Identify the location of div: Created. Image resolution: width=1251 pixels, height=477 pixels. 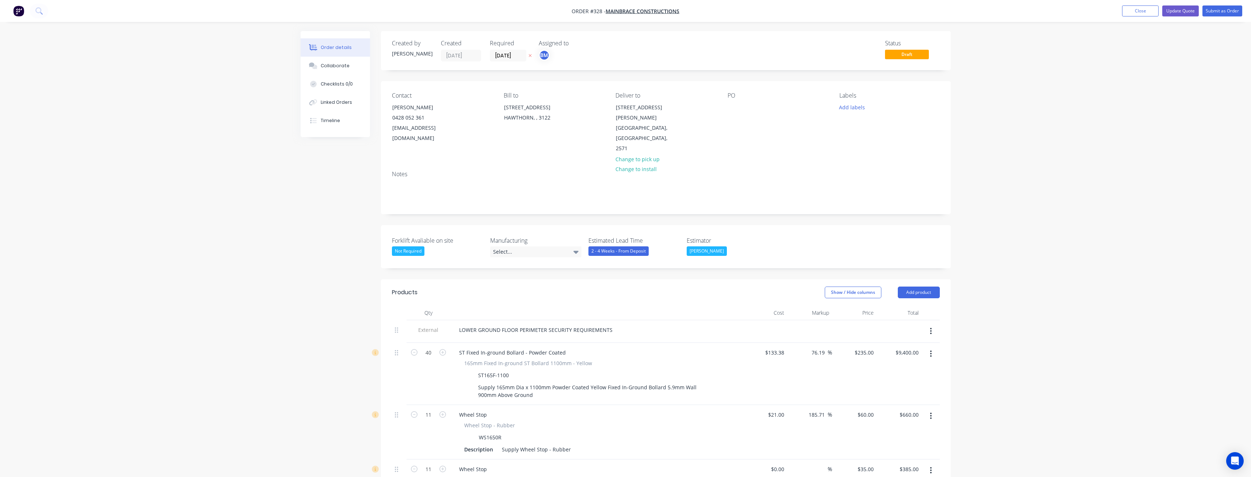
(461, 43).